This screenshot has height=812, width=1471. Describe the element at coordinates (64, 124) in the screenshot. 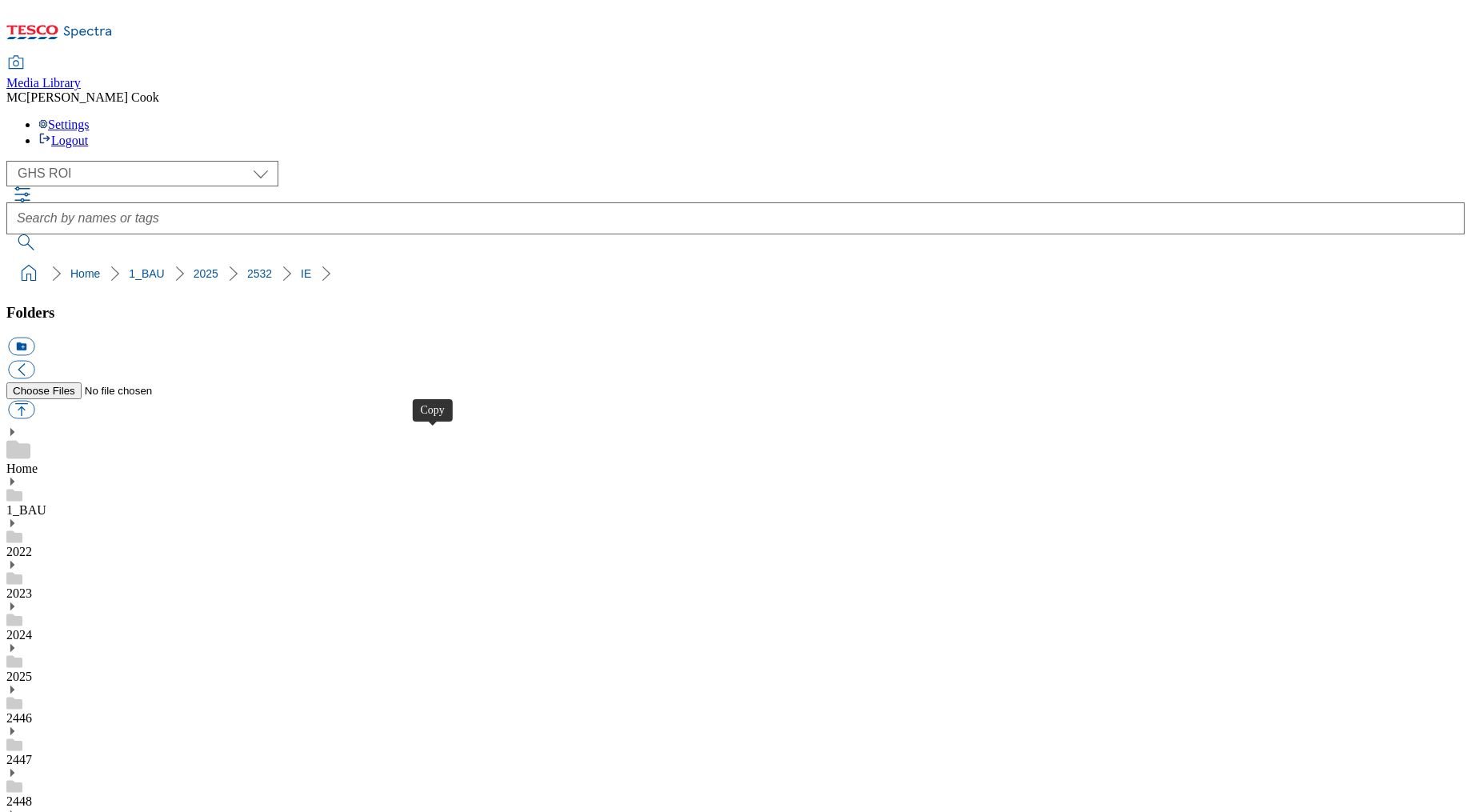

I see `a: Settings` at that location.